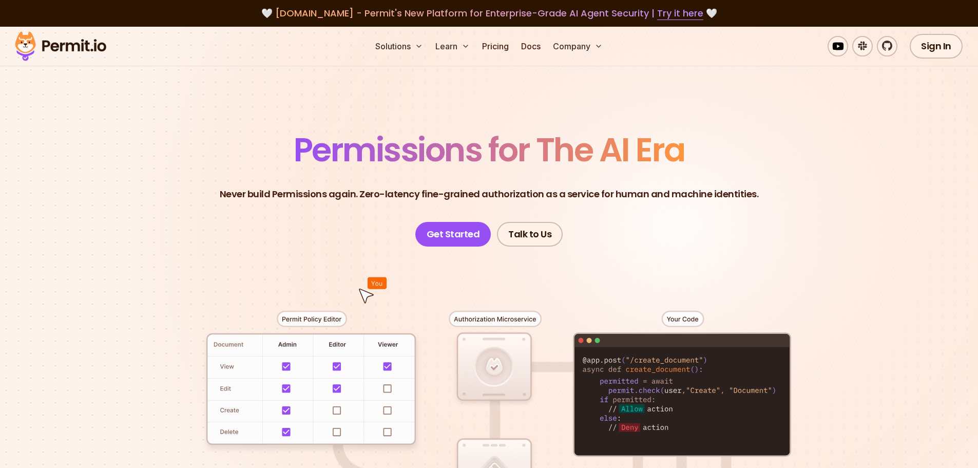 The image size is (978, 468). What do you see at coordinates (489, 149) in the screenshot?
I see `span: Permissions for The AI Era` at bounding box center [489, 149].